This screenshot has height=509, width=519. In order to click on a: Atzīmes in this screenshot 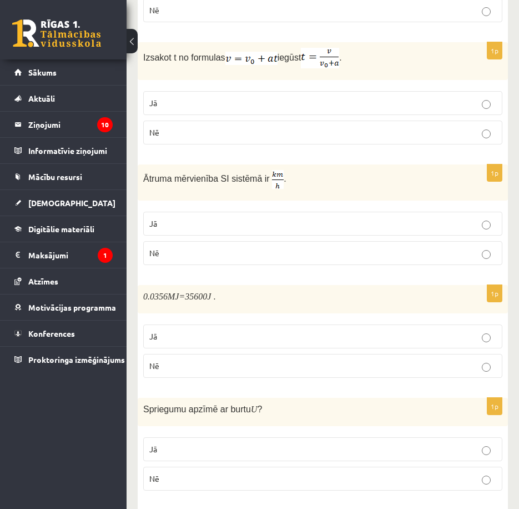, I will do `click(63, 281)`.